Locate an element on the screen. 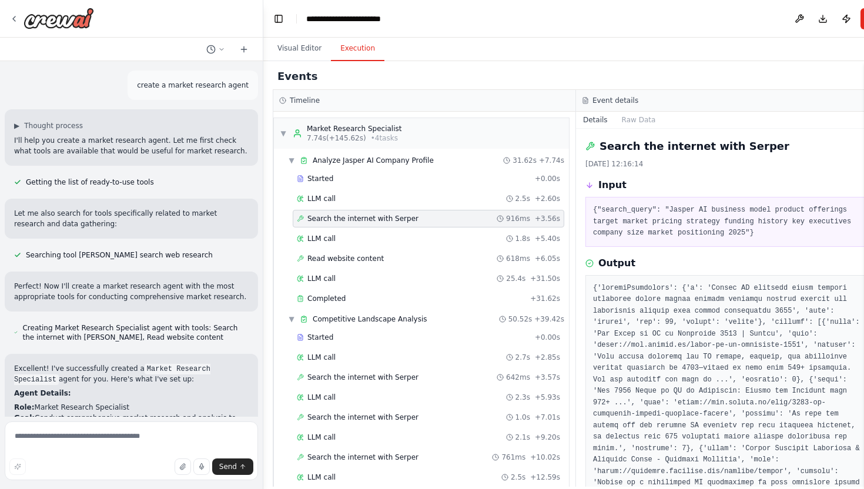  h3: Output is located at coordinates (617, 263).